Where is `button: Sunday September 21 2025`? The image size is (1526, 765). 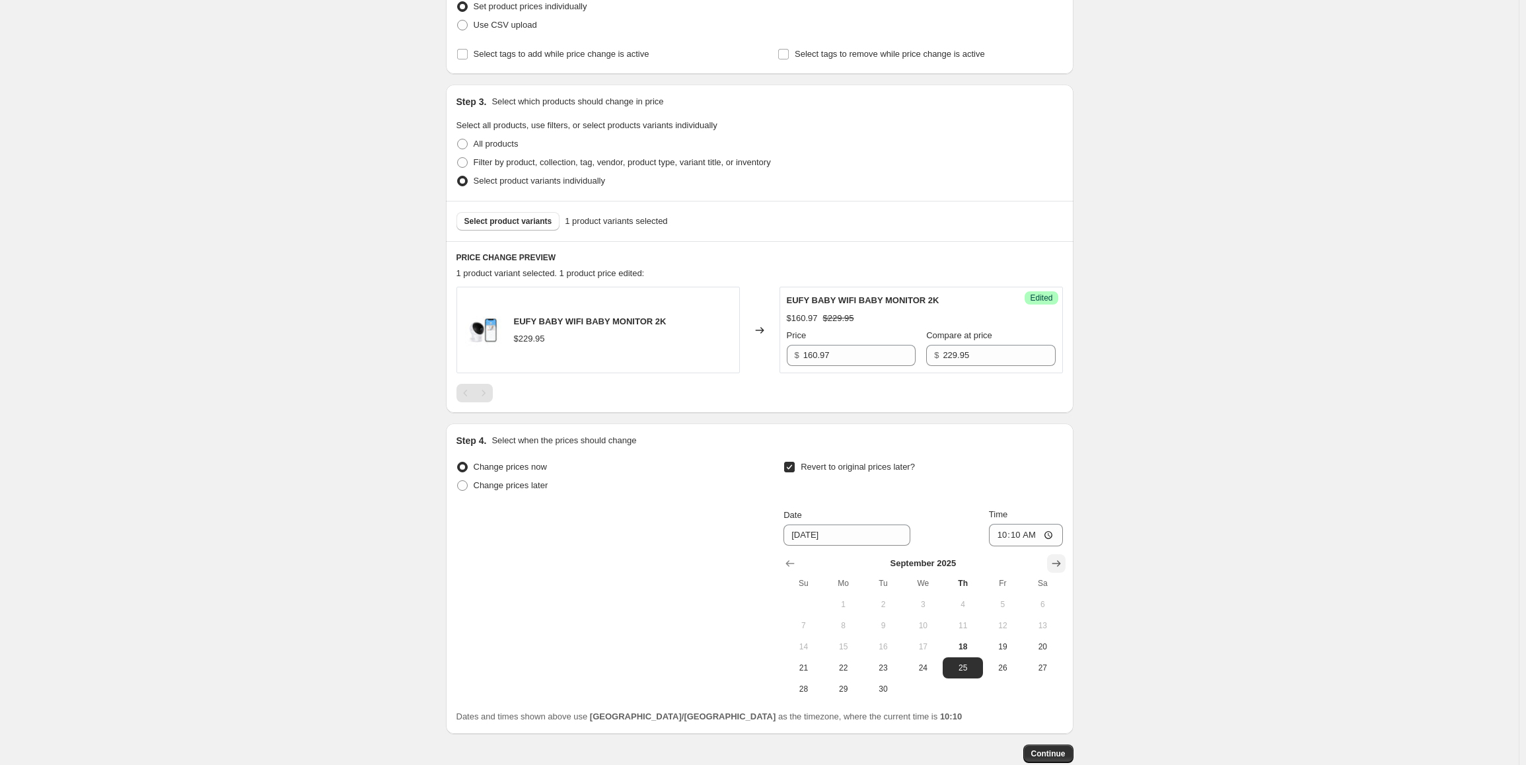 button: Sunday September 21 2025 is located at coordinates (803, 668).